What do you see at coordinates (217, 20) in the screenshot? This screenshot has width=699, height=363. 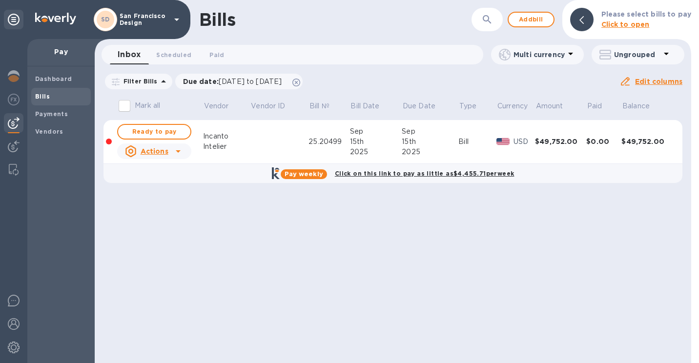 I see `h1: Bills` at bounding box center [217, 20].